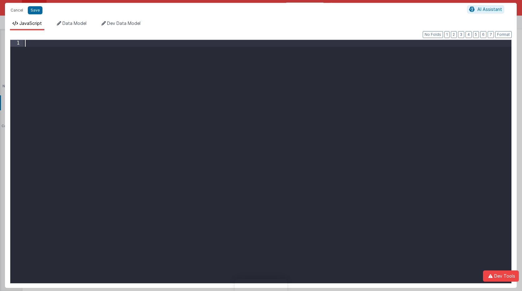 Image resolution: width=522 pixels, height=291 pixels. I want to click on button: No Folds, so click(432, 35).